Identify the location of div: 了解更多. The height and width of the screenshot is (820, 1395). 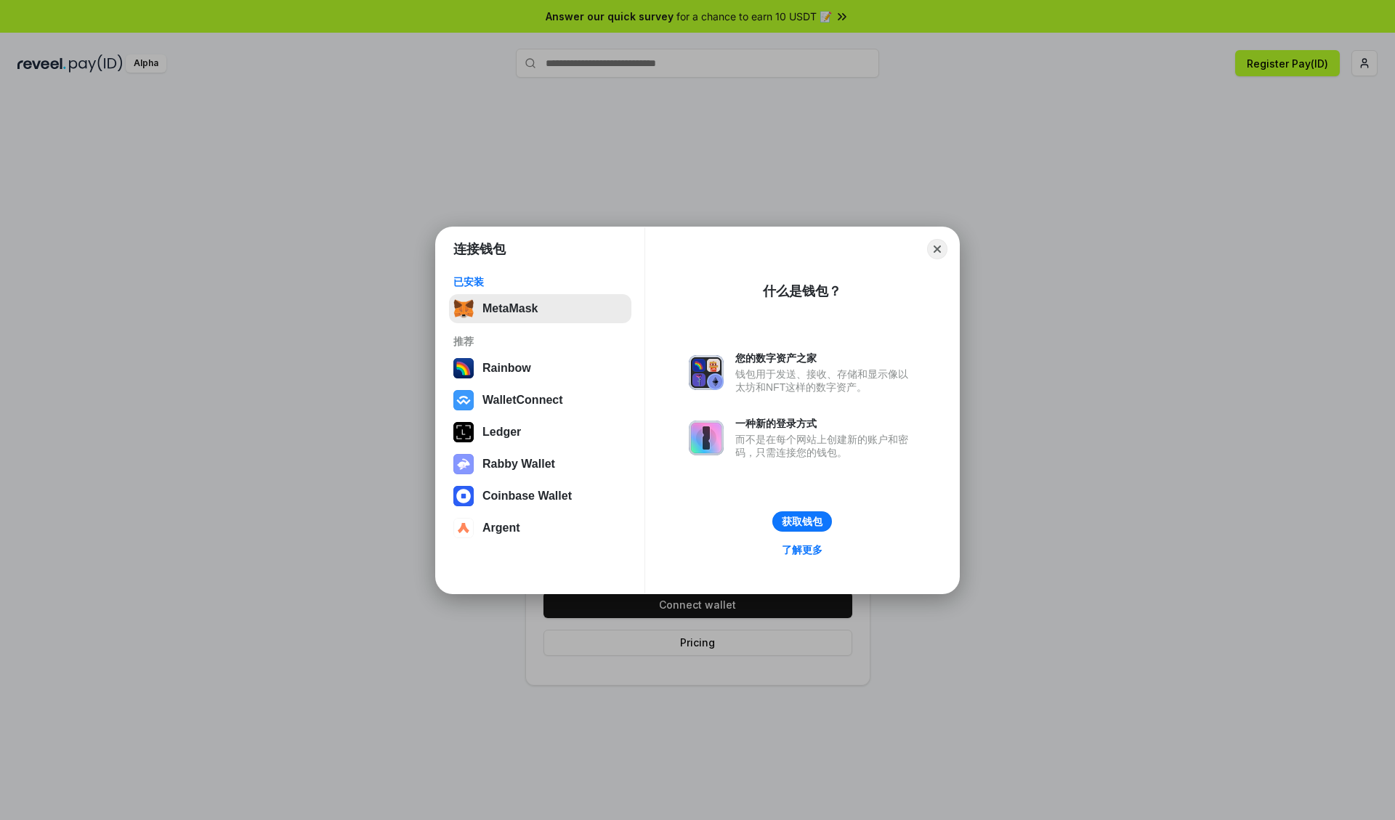
(802, 550).